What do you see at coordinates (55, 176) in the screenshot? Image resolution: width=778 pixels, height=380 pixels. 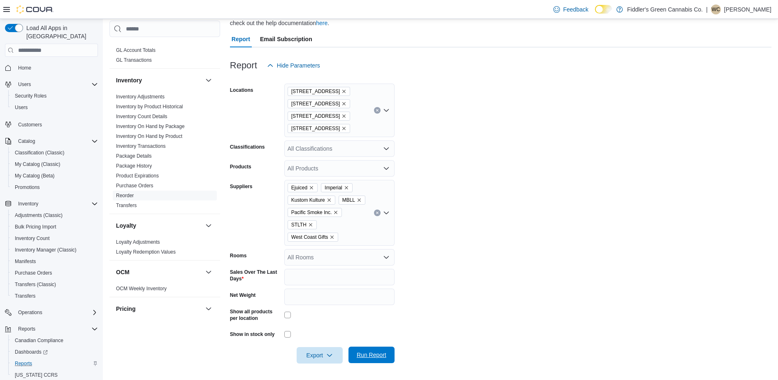 I see `span: My Catalog (Beta)` at bounding box center [55, 176].